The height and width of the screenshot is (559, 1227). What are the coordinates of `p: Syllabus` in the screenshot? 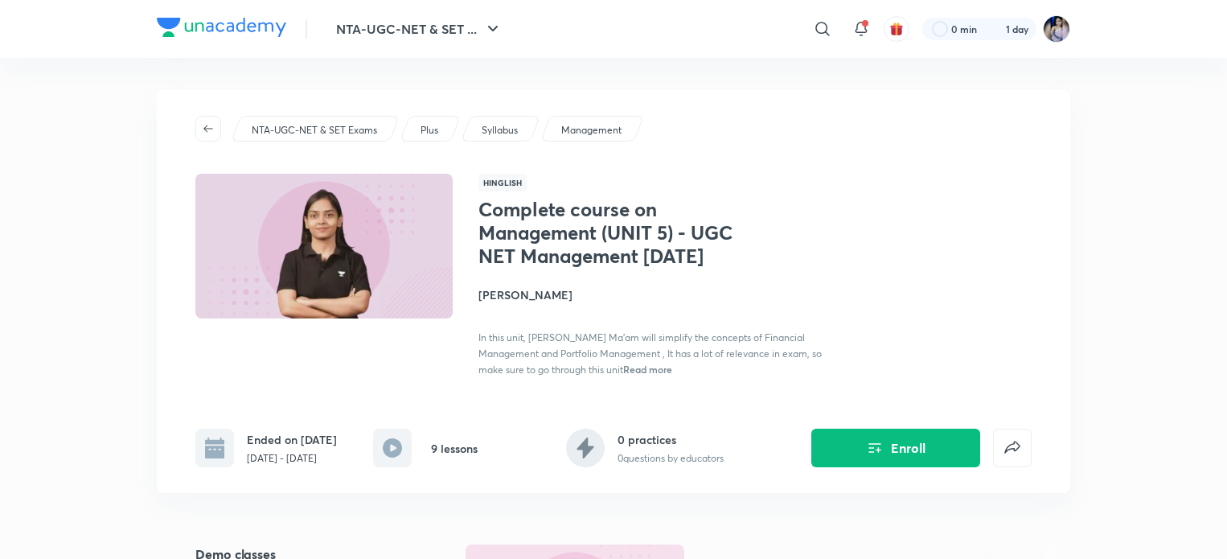 It's located at (499, 130).